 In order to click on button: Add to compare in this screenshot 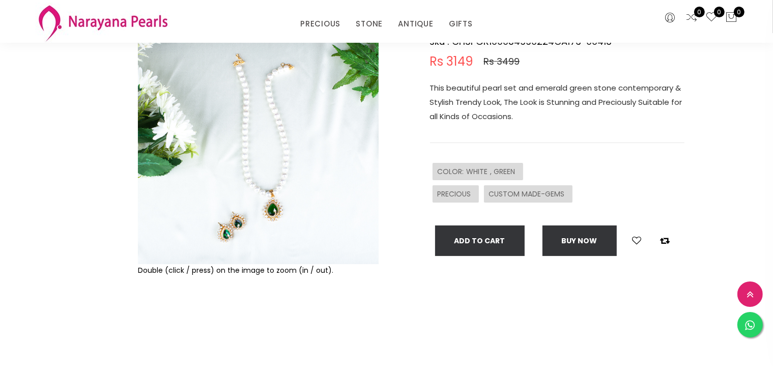, I will do `click(665, 241)`.